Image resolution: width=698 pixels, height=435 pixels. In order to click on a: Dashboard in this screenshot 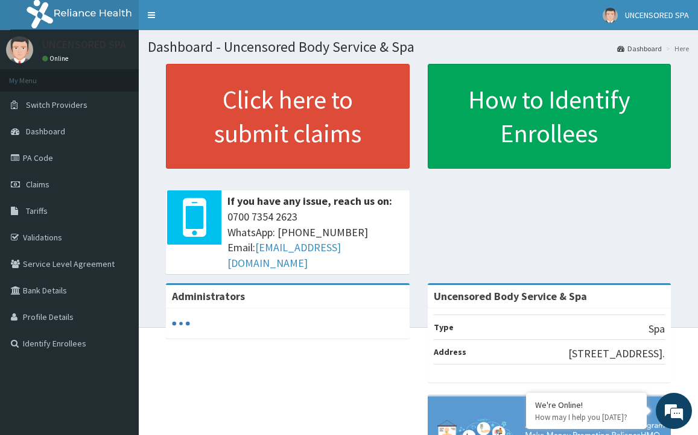, I will do `click(639, 48)`.